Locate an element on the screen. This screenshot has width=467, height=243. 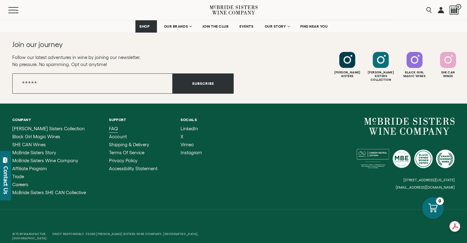
span: SHOP is located at coordinates (145, 26).